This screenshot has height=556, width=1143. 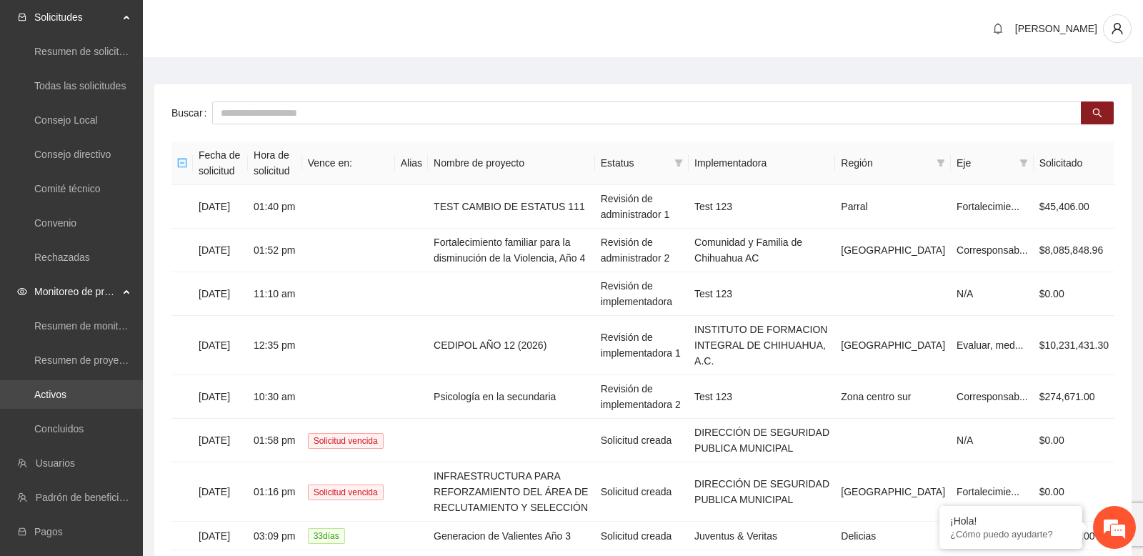 I want to click on td: TEST CAMBIO DE ESTATUS 111, so click(x=512, y=207).